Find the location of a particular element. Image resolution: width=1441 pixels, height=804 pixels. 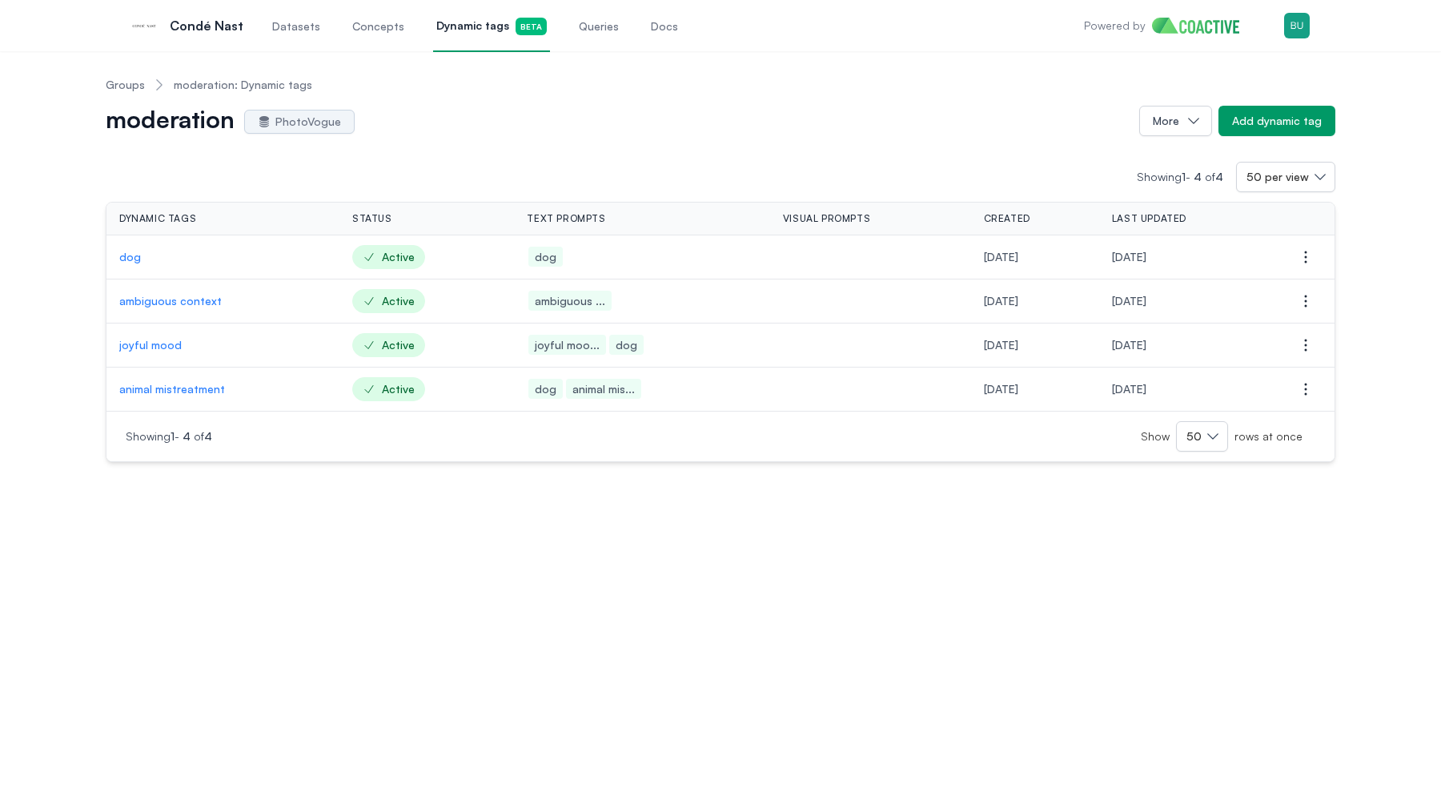

span: Show is located at coordinates (1158, 436).